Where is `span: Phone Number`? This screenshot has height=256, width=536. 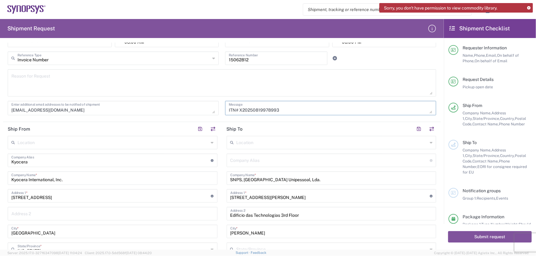
span: Phone Number is located at coordinates (511, 124).